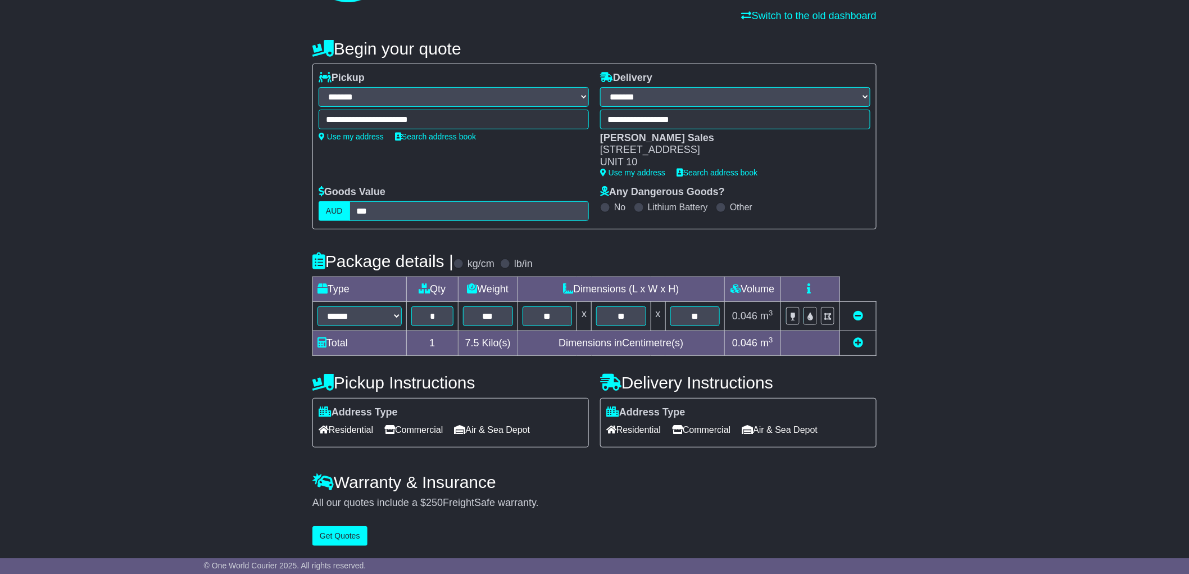 This screenshot has width=1189, height=574. Describe the element at coordinates (858, 343) in the screenshot. I see `a: Add new item` at that location.